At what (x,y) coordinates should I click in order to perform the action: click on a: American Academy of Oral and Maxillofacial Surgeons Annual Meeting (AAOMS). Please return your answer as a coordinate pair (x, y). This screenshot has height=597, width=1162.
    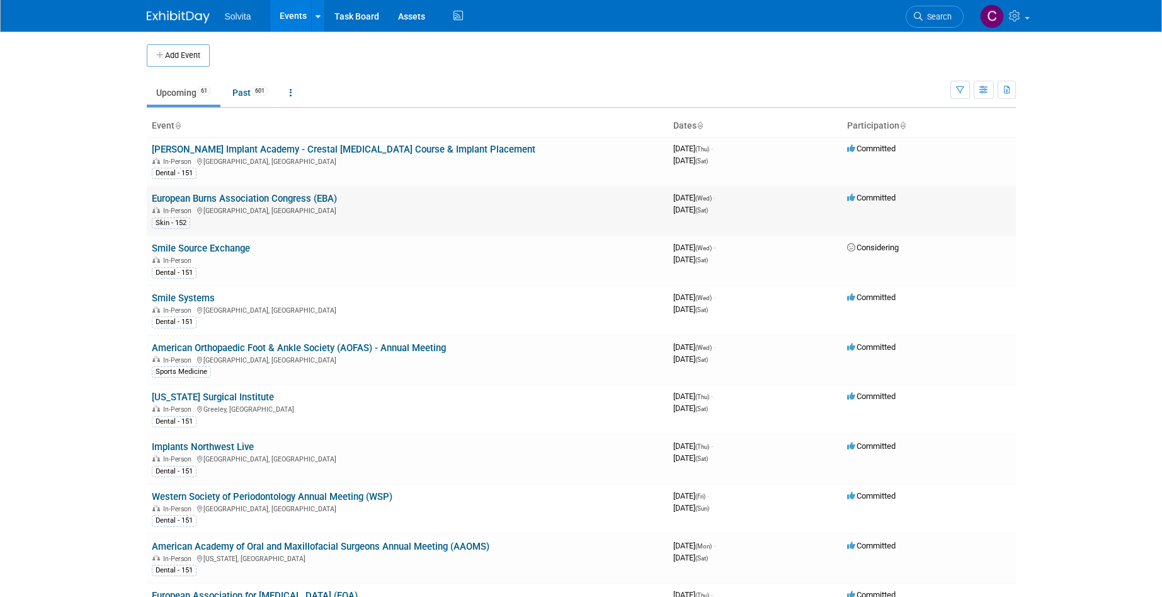
    Looking at the image, I should click on (321, 546).